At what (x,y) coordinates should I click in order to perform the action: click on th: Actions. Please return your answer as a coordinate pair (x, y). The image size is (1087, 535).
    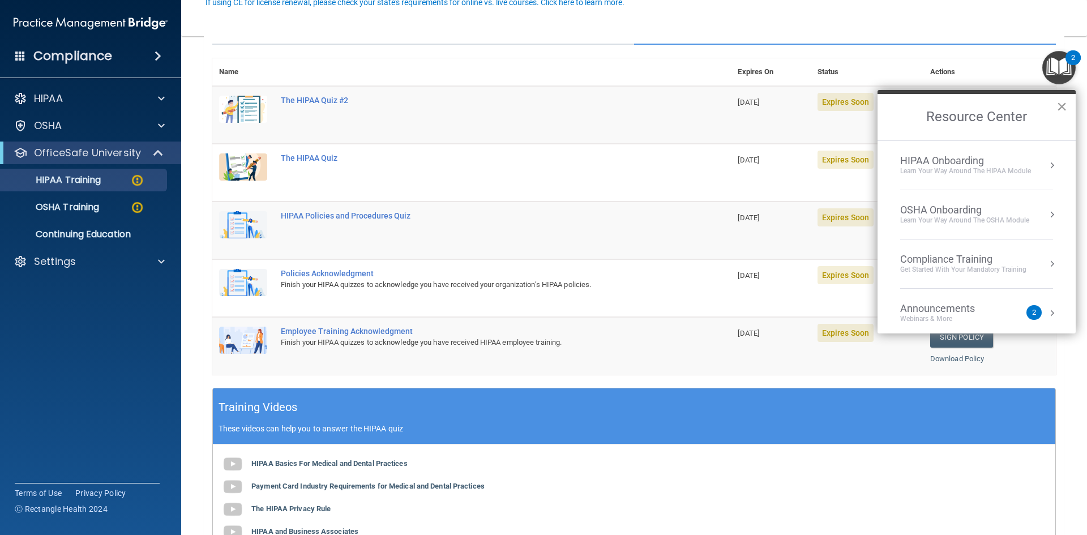
    Looking at the image, I should click on (989, 72).